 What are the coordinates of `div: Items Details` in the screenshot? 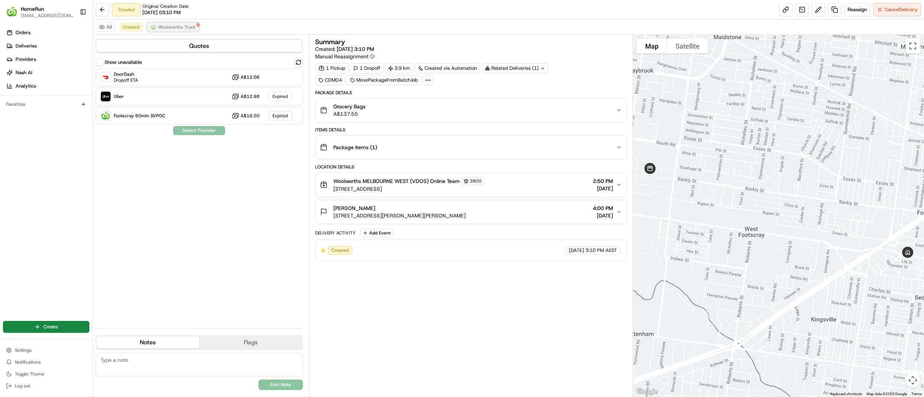 It's located at (471, 130).